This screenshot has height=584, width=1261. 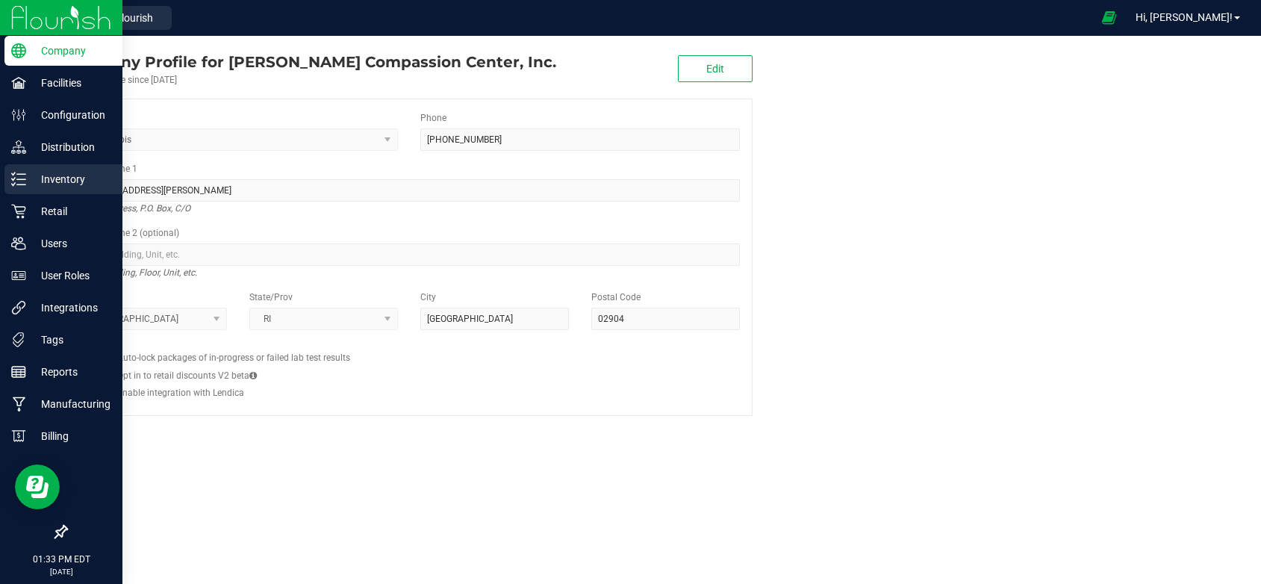 What do you see at coordinates (19, 275) in the screenshot?
I see `inline-svg: User Roles` at bounding box center [19, 275].